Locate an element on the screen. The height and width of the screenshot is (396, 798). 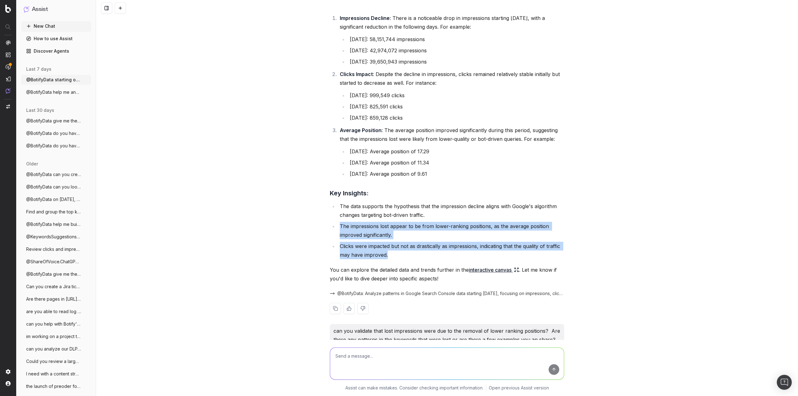
div: Open Intercom Messenger is located at coordinates (784, 382).